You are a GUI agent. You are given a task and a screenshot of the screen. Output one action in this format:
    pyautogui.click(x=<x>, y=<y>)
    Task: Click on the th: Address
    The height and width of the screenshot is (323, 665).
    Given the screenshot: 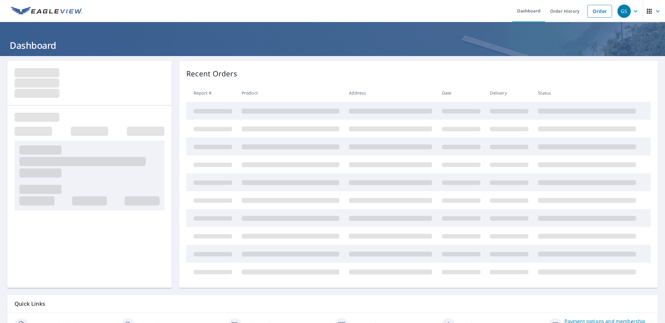 What is the action you would take?
    pyautogui.click(x=390, y=93)
    